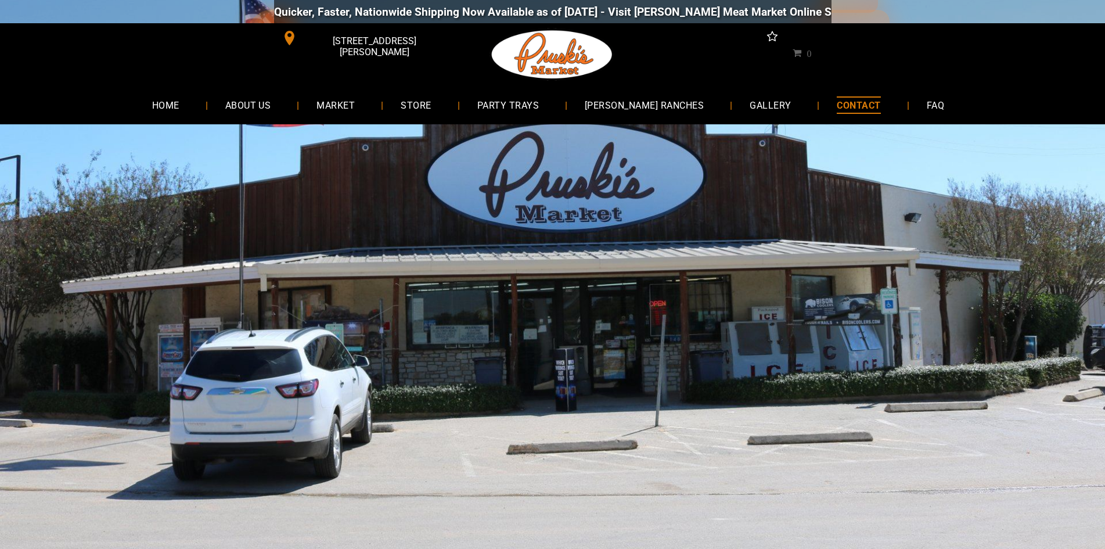 This screenshot has height=549, width=1105. I want to click on a: email, so click(838, 38).